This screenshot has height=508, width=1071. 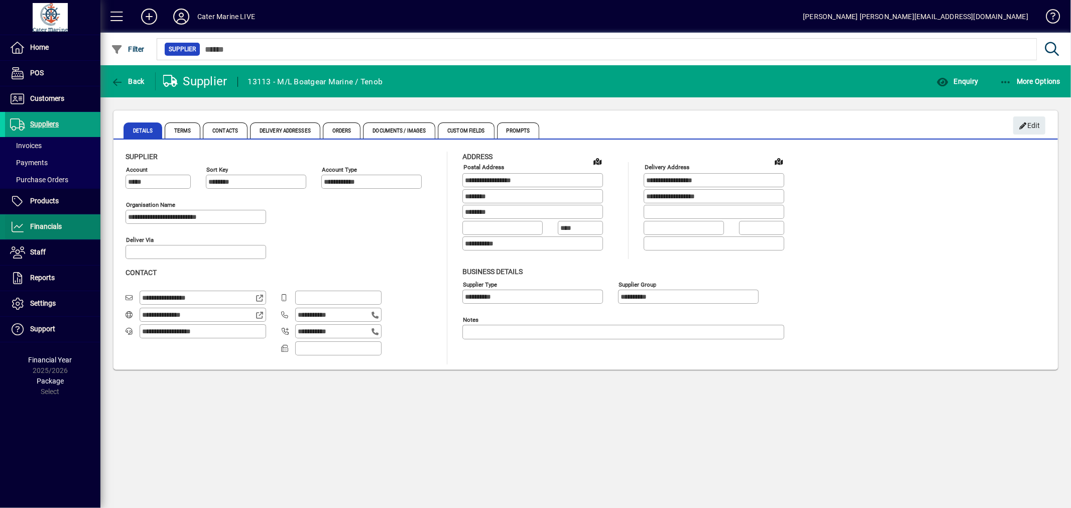 What do you see at coordinates (39, 180) in the screenshot?
I see `span: Purchase Orders` at bounding box center [39, 180].